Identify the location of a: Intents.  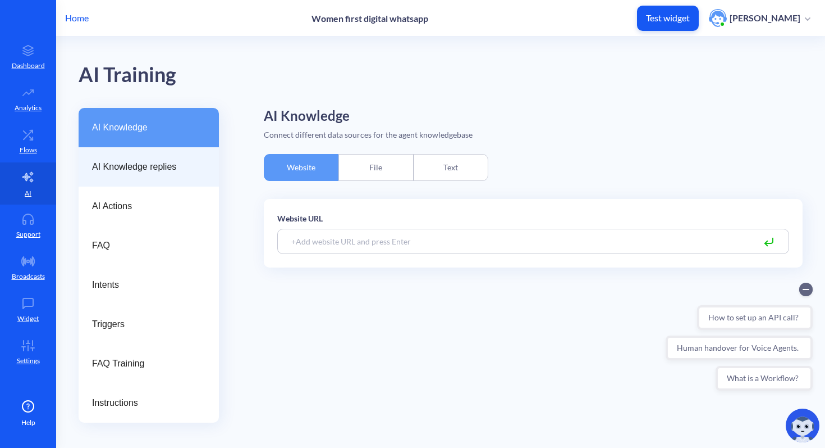
(149, 285).